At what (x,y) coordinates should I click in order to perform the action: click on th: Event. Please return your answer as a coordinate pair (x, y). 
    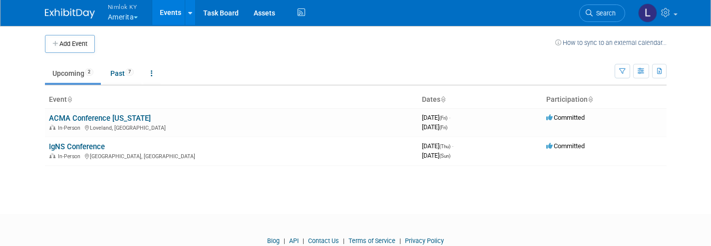
    Looking at the image, I should click on (231, 100).